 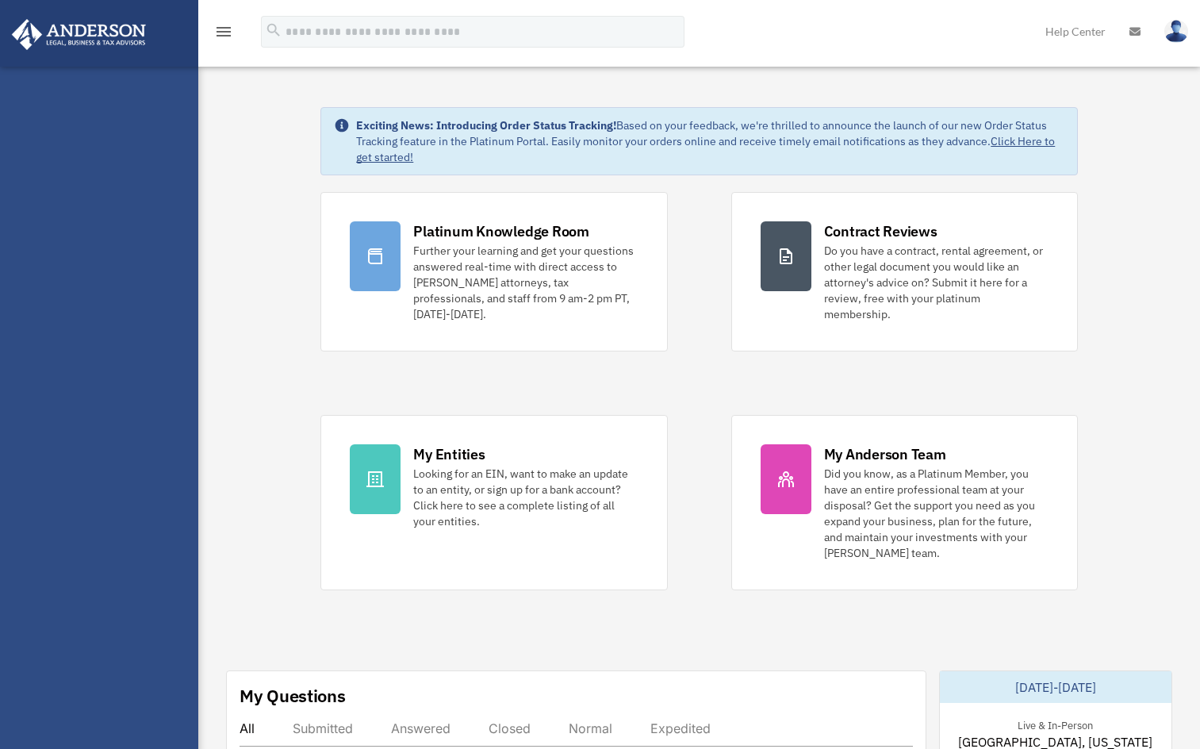 What do you see at coordinates (681, 728) in the screenshot?
I see `div: Expedited` at bounding box center [681, 728].